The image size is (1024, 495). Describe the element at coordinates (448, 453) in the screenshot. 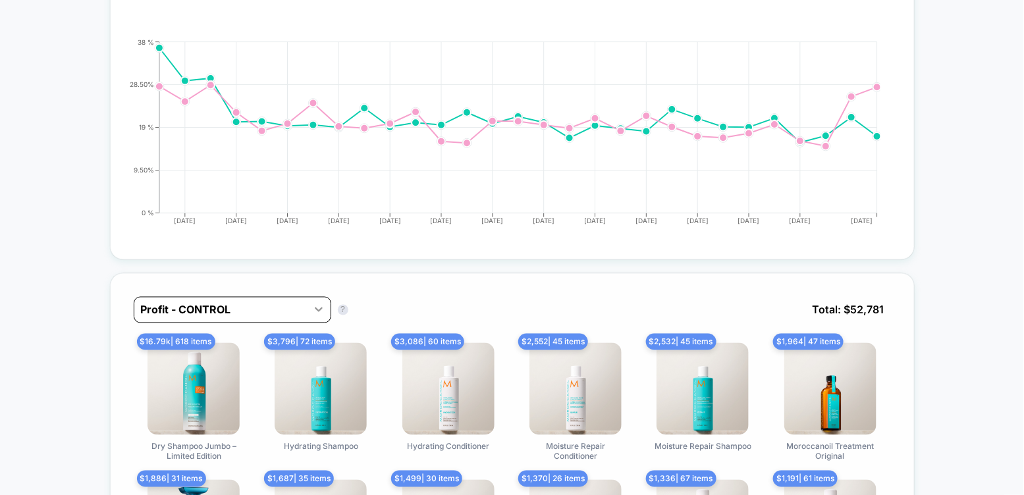

I see `span: Hydrating Conditioner` at that location.